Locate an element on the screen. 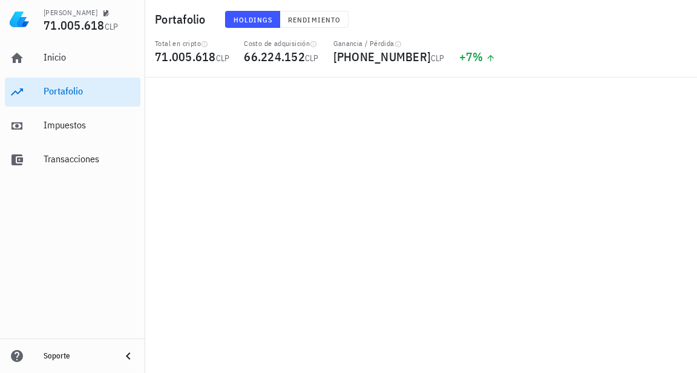 The width and height of the screenshot is (697, 373). span: 66.224.152 is located at coordinates (274, 56).